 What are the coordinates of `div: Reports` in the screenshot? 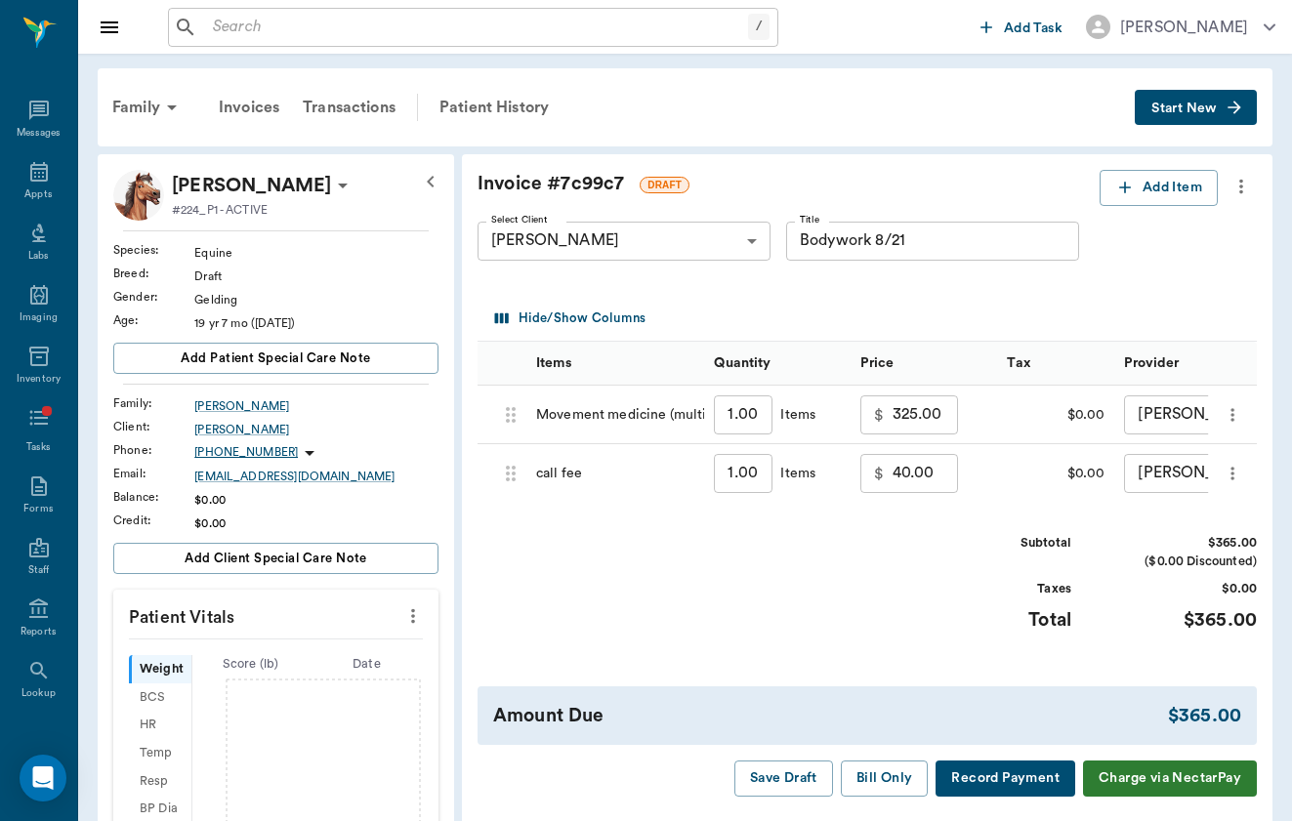 It's located at (38, 632).